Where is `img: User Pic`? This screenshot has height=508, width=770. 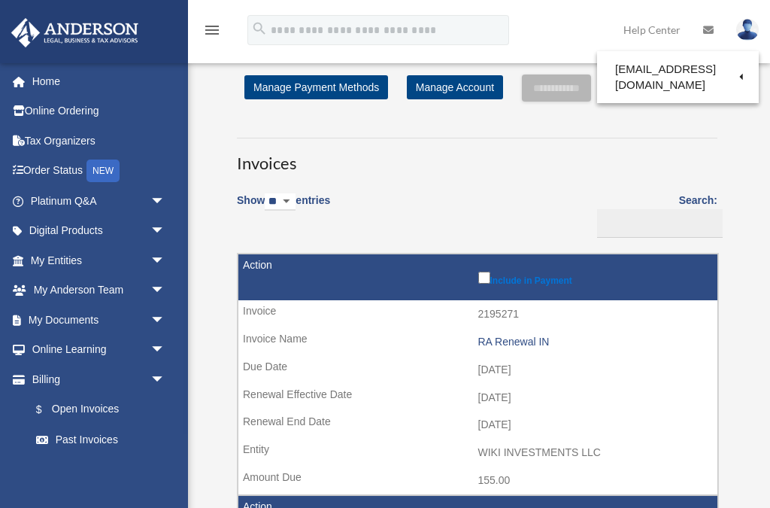 img: User Pic is located at coordinates (747, 29).